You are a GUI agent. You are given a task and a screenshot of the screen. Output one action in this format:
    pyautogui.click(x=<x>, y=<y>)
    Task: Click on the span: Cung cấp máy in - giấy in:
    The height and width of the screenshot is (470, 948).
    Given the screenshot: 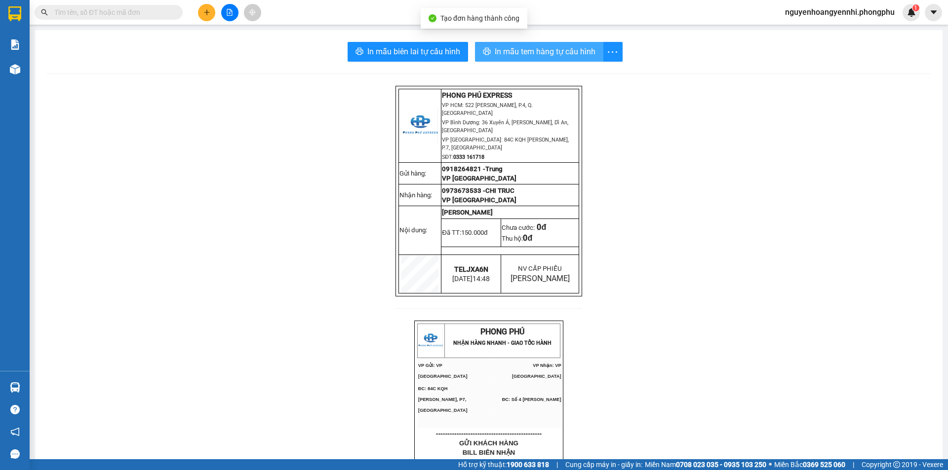 What is the action you would take?
    pyautogui.click(x=604, y=465)
    